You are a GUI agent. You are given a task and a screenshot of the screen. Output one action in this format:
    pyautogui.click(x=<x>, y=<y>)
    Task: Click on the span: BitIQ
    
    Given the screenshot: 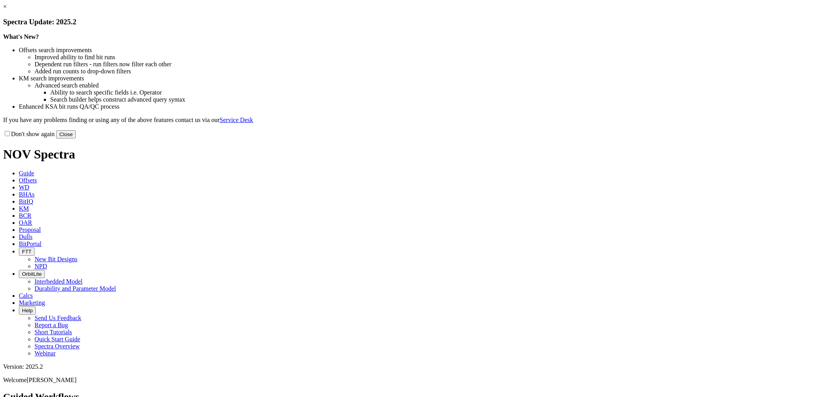 What is the action you would take?
    pyautogui.click(x=26, y=201)
    